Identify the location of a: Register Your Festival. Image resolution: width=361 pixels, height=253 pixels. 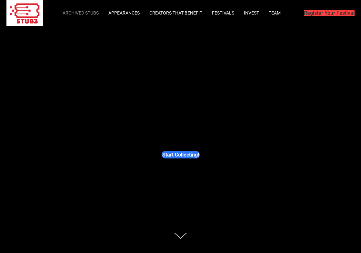
(329, 13).